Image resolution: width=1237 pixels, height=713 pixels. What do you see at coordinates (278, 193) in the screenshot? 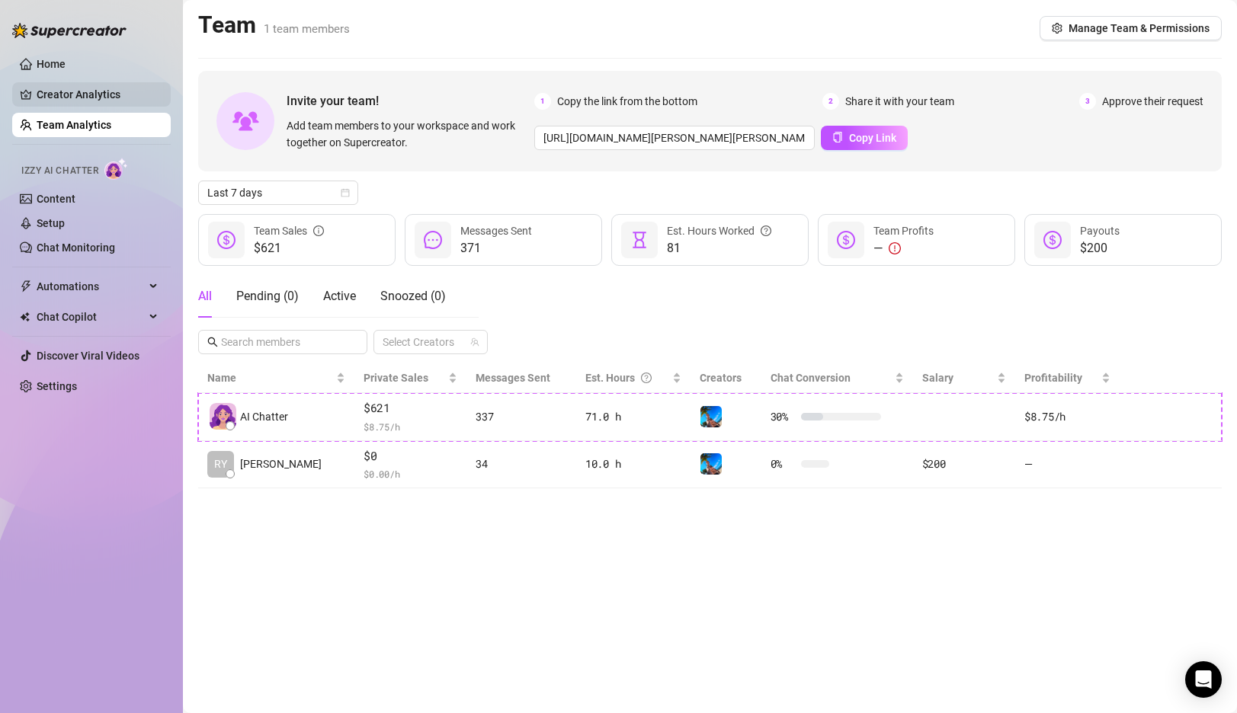
I see `span: Last 7 days` at bounding box center [278, 193].